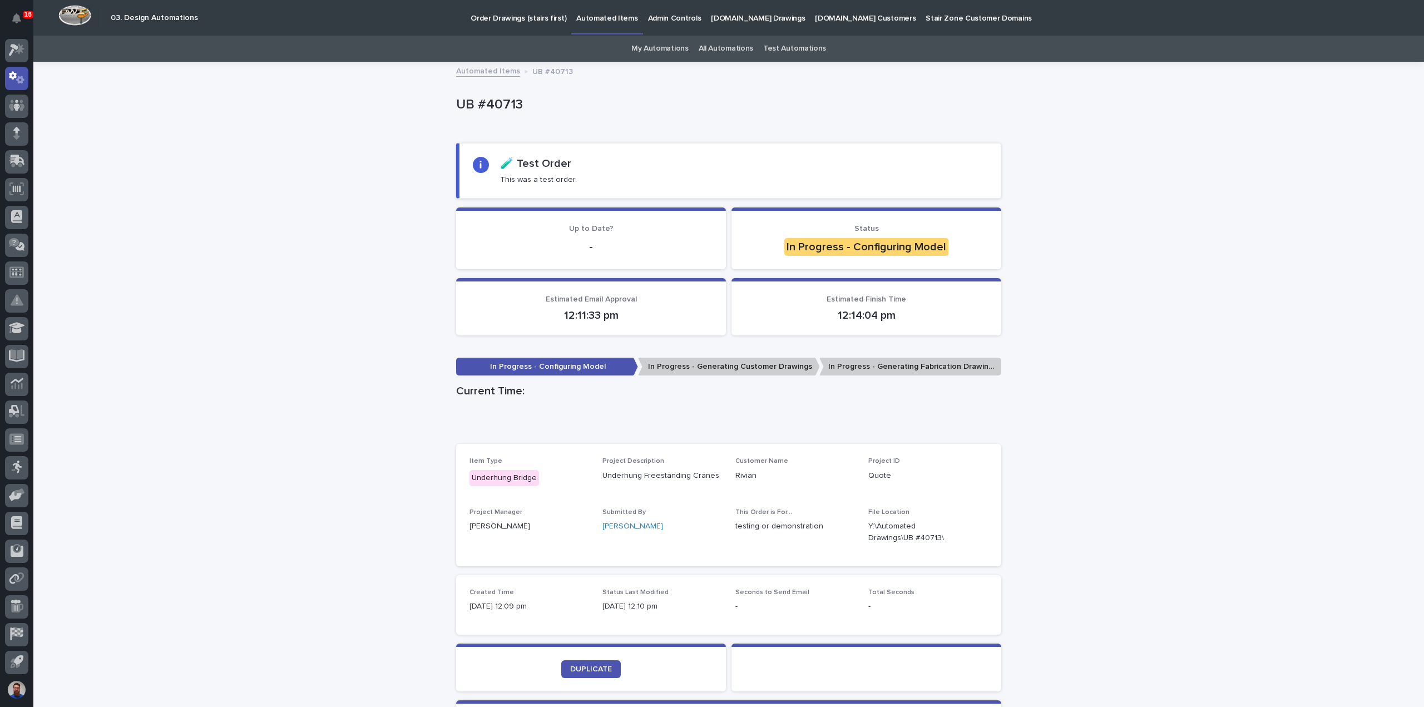  What do you see at coordinates (591, 299) in the screenshot?
I see `span: Estimated Email Approval` at bounding box center [591, 299].